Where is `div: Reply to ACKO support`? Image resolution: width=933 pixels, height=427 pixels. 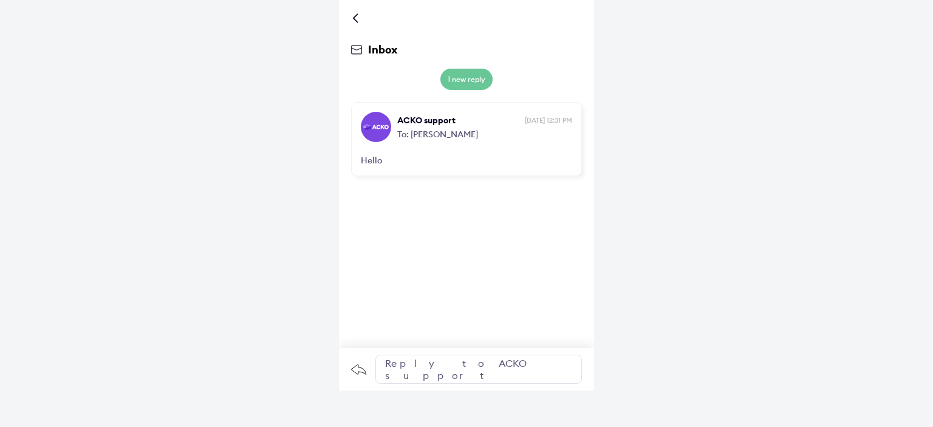 div: Reply to ACKO support is located at coordinates (479, 369).